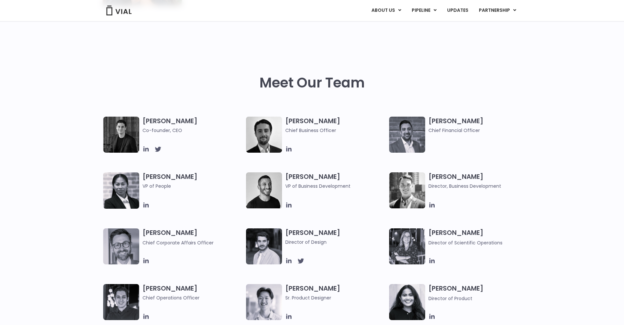  Describe the element at coordinates (335, 298) in the screenshot. I see `span: Sr. Product Designer` at that location.